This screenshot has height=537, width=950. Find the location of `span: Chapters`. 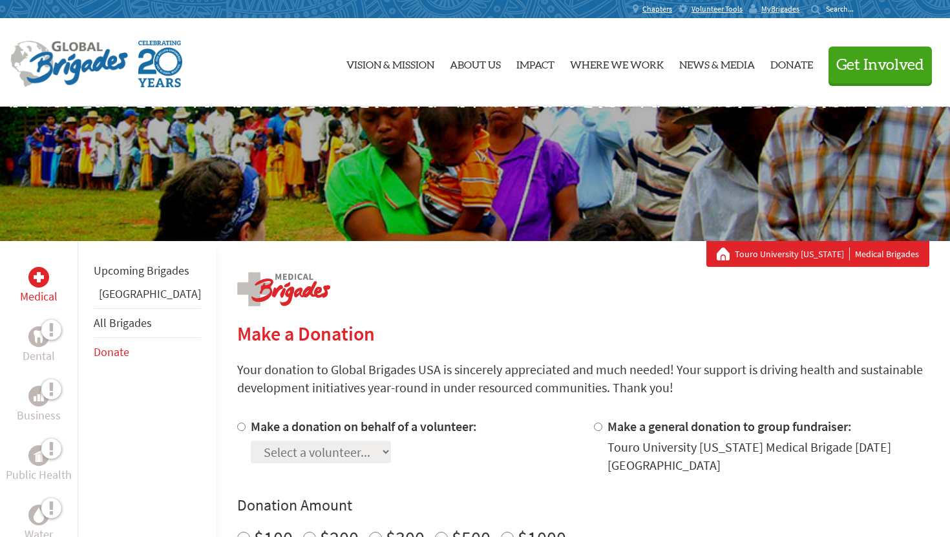

span: Chapters is located at coordinates (658, 9).